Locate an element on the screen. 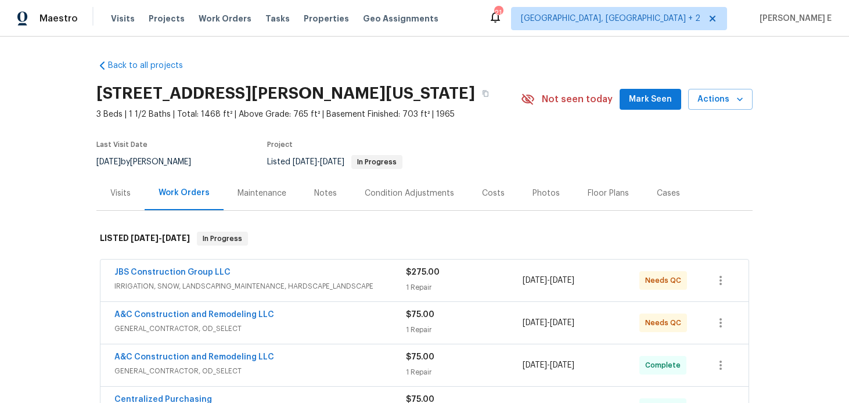  span: Project is located at coordinates (280, 145).